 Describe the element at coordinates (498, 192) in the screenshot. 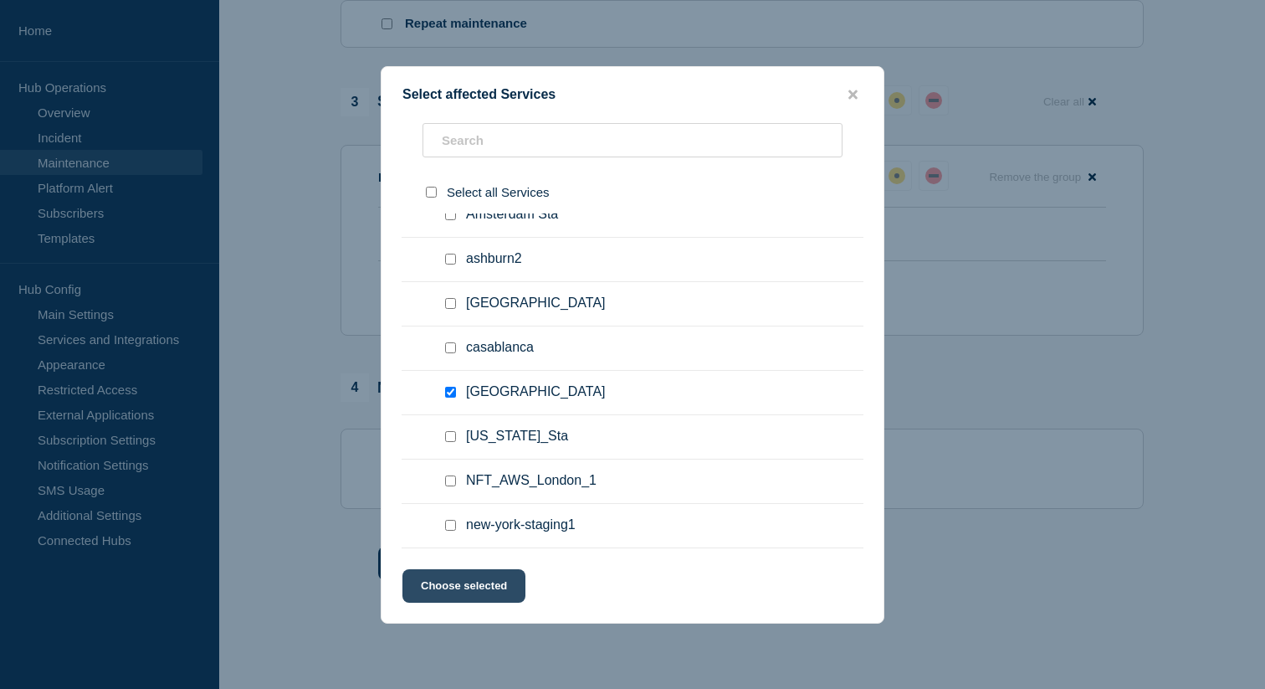

I see `span: Select all Services` at that location.